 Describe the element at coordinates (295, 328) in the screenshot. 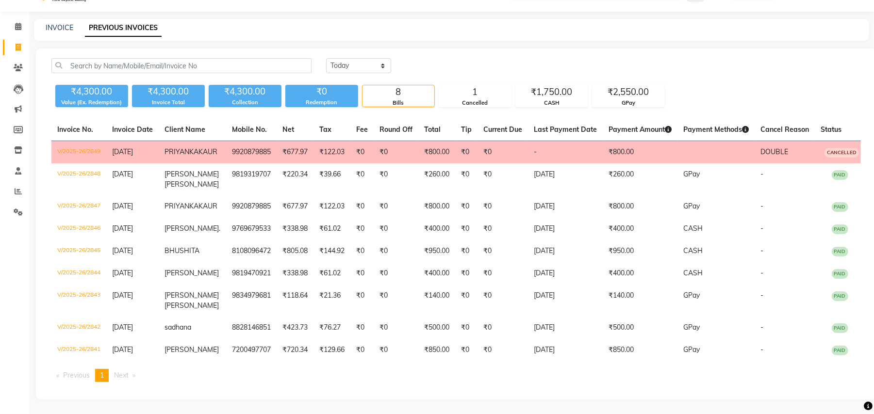

I see `td: ₹423.73` at that location.